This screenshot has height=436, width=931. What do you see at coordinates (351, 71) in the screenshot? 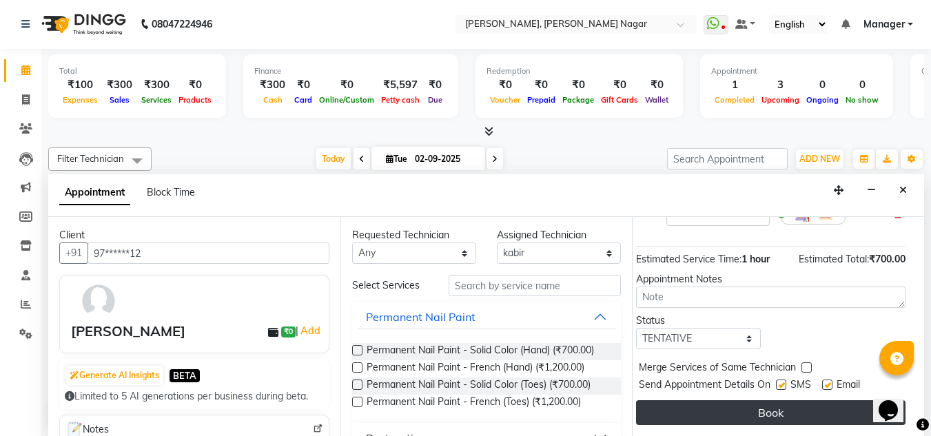
I see `div: Finance` at bounding box center [351, 71].